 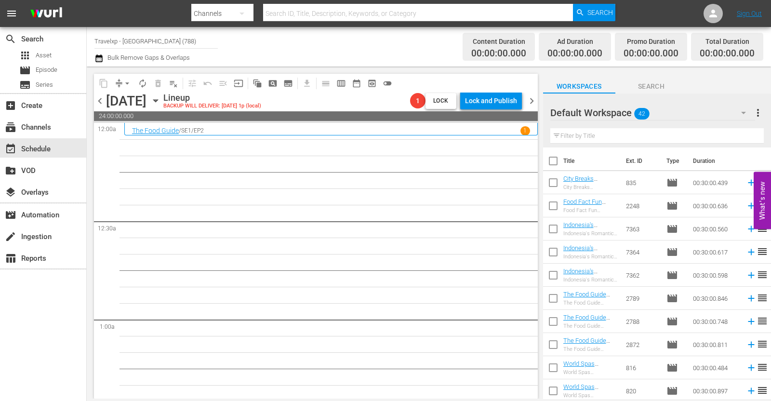 I want to click on div: Default Workspace, so click(x=652, y=113).